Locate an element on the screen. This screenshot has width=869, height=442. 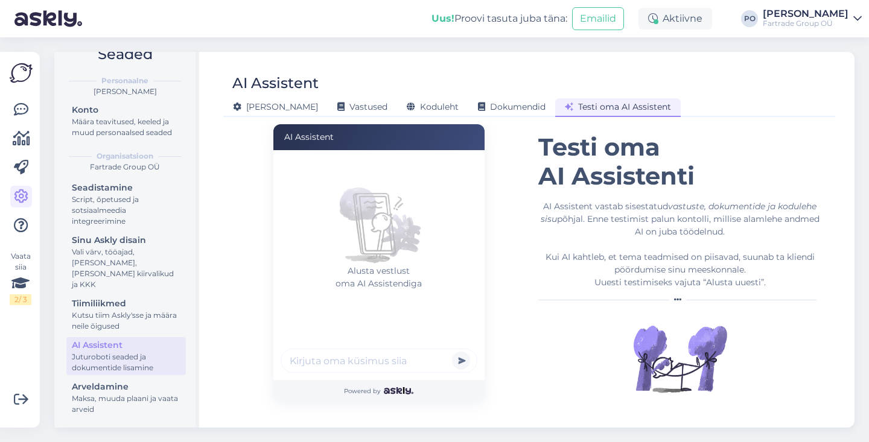
p: Alusta vestlust oma AI Assistendiga is located at coordinates (379, 277).